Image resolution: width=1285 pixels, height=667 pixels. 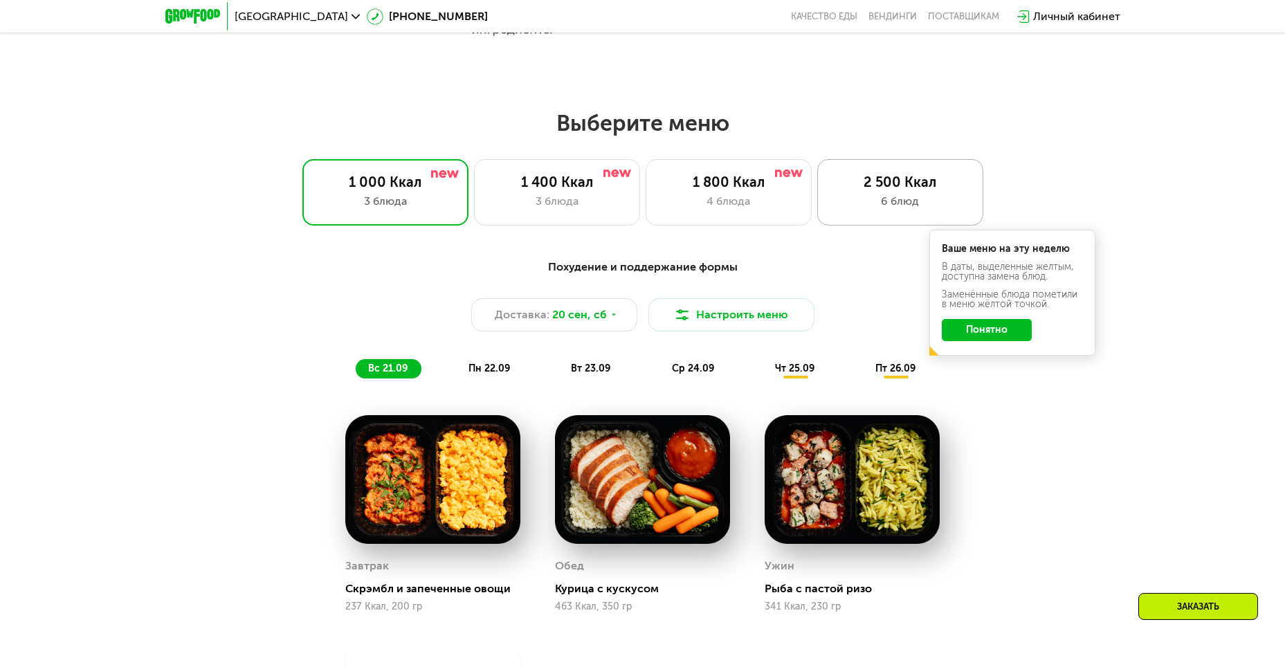 What do you see at coordinates (1198, 606) in the screenshot?
I see `div: Заказать` at bounding box center [1198, 606].